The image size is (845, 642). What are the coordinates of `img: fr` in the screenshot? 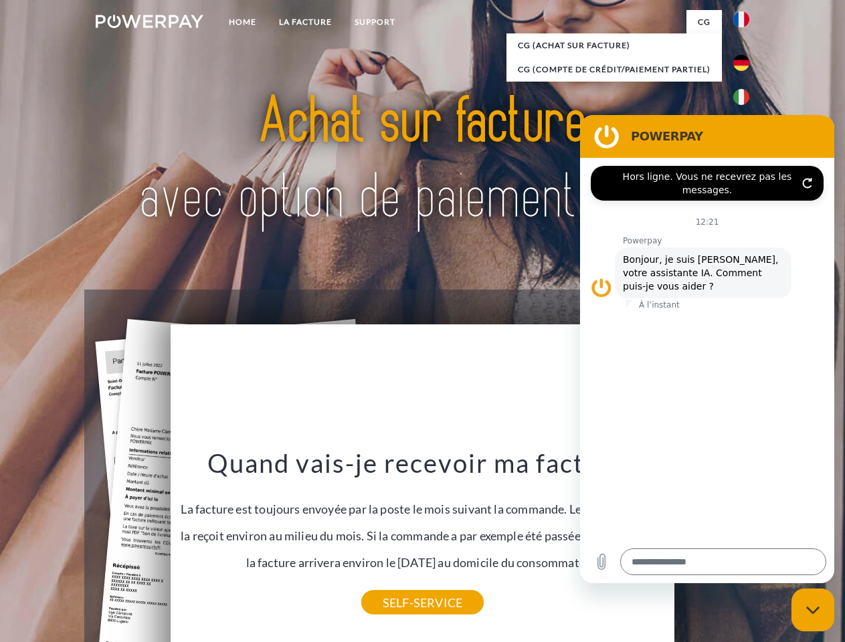 It's located at (741, 19).